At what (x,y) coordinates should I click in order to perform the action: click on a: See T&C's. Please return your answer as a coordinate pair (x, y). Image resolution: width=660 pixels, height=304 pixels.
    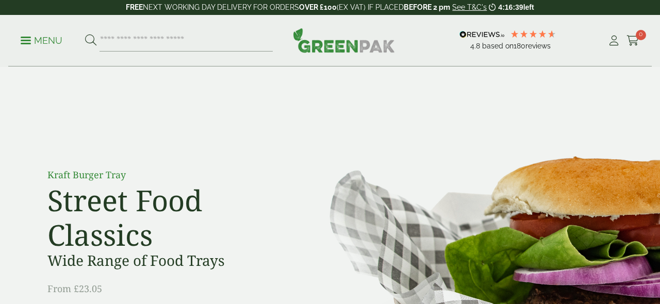
    Looking at the image, I should click on (469, 7).